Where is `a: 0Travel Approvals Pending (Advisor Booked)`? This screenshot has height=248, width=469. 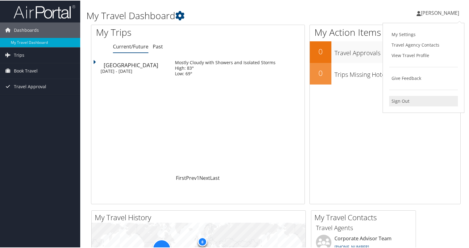
a: 0Travel Approvals Pending (Advisor Booked) is located at coordinates (385, 52).